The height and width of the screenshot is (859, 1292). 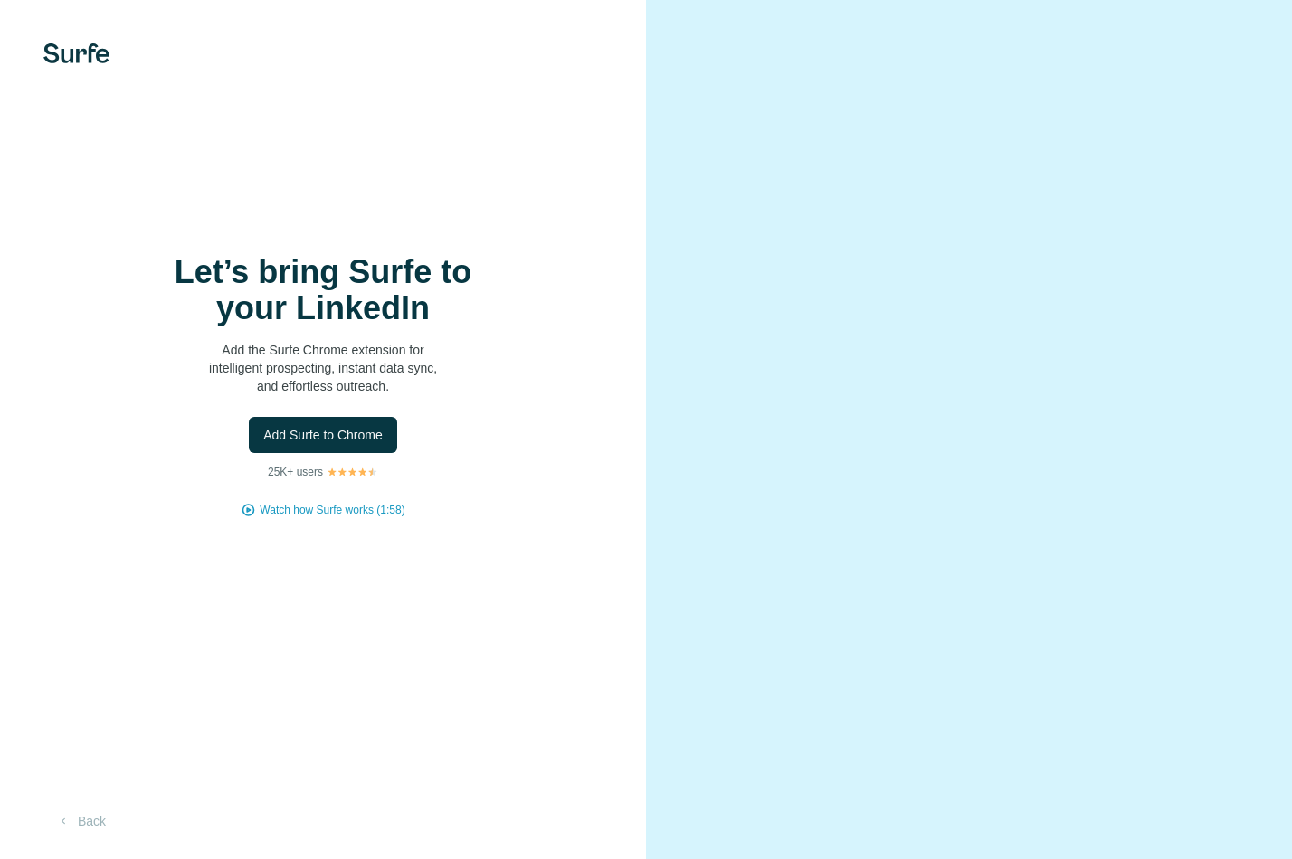 What do you see at coordinates (295, 472) in the screenshot?
I see `p: 25K+ users` at bounding box center [295, 472].